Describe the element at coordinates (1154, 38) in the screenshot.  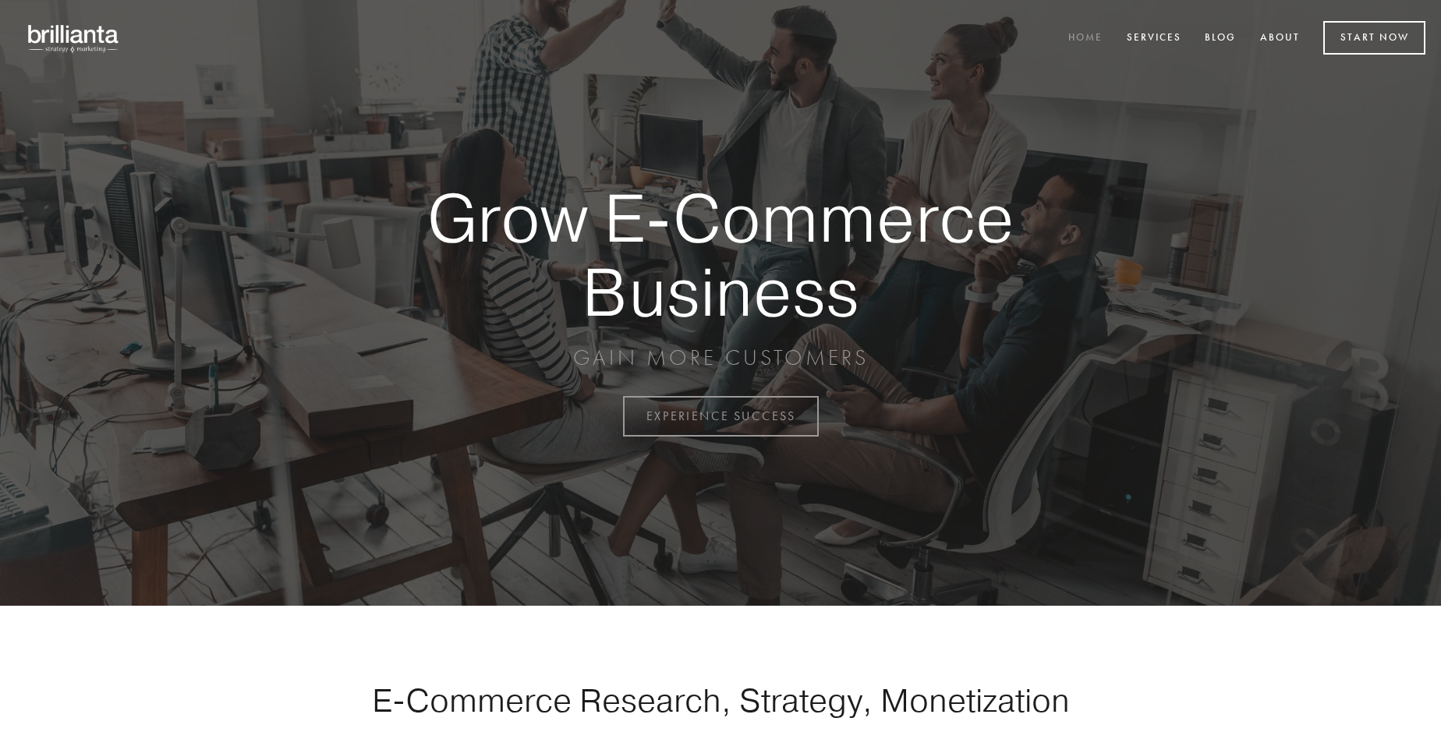
I see `a: Services` at that location.